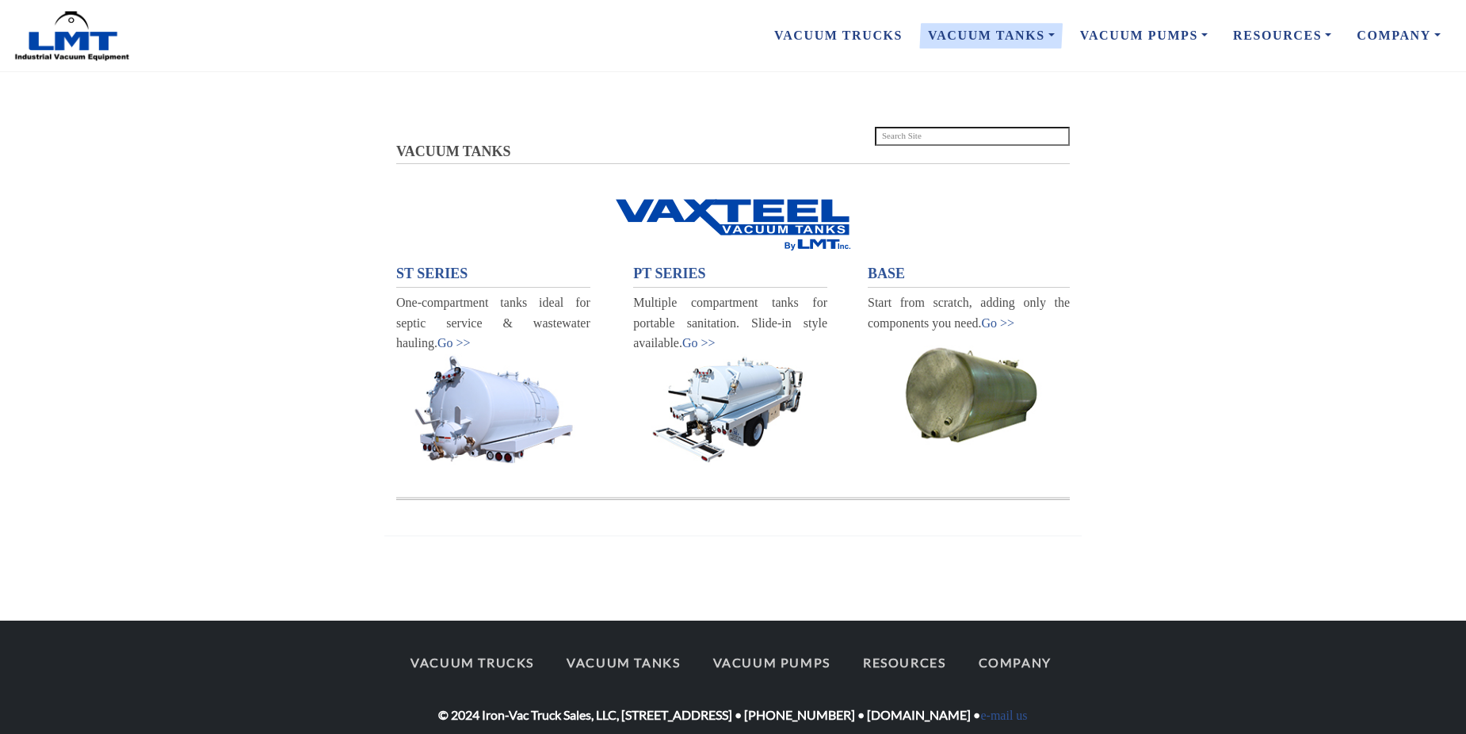  I want to click on img: Stacks Image 12027, so click(733, 498).